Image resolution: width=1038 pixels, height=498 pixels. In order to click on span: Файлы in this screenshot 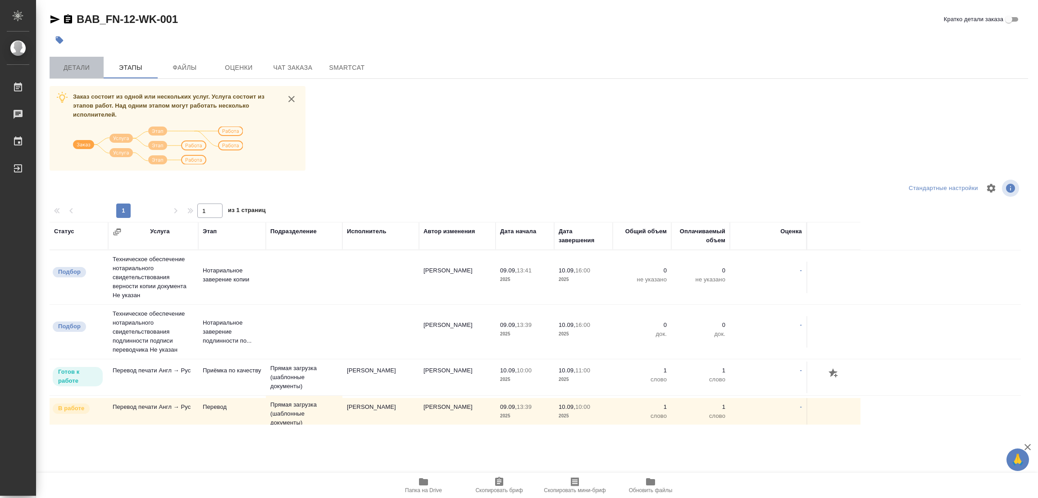, I will do `click(185, 68)`.